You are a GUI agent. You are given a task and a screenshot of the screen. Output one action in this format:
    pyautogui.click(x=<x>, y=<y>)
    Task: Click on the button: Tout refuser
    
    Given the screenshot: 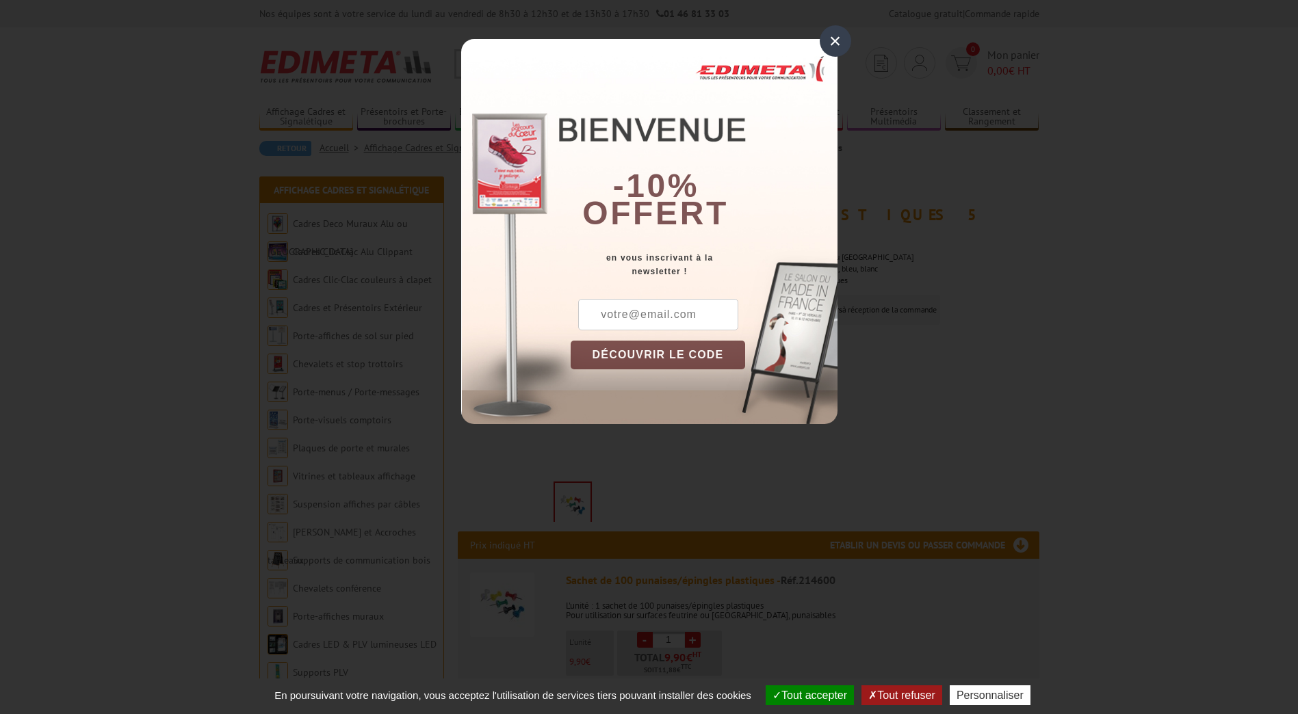 What is the action you would take?
    pyautogui.click(x=901, y=695)
    